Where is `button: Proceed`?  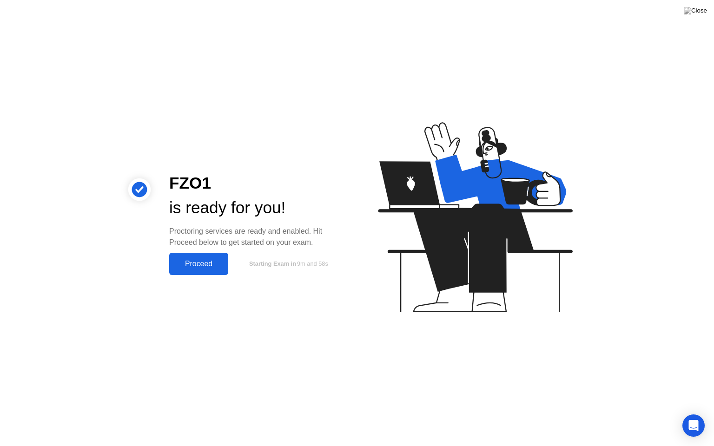
button: Proceed is located at coordinates (199, 264).